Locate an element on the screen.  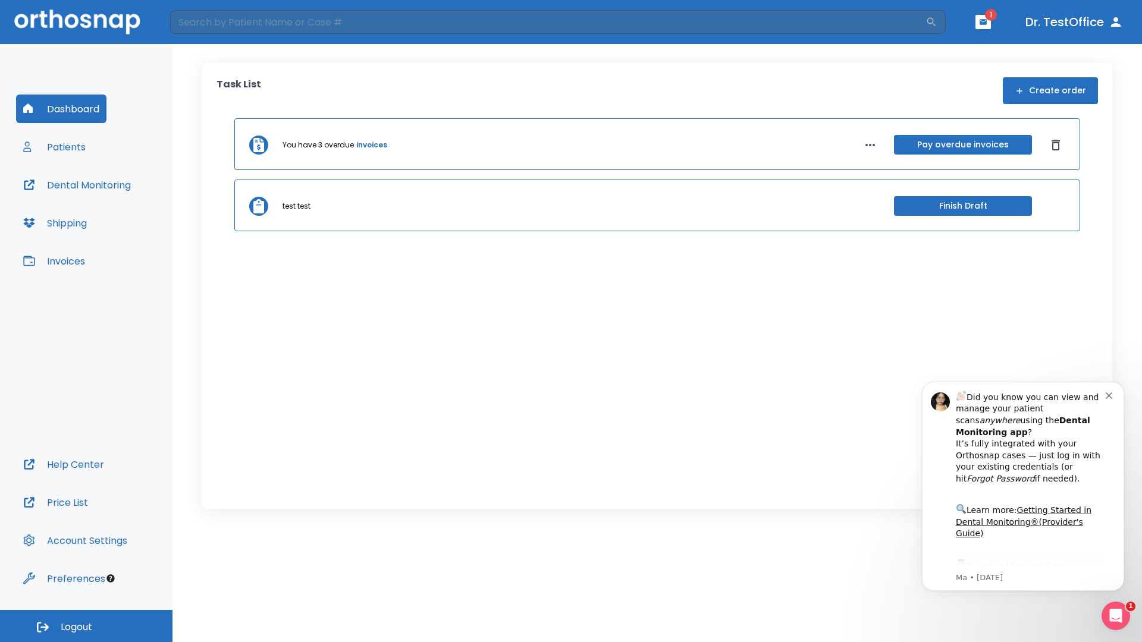
button: Finish Draft is located at coordinates (963, 206).